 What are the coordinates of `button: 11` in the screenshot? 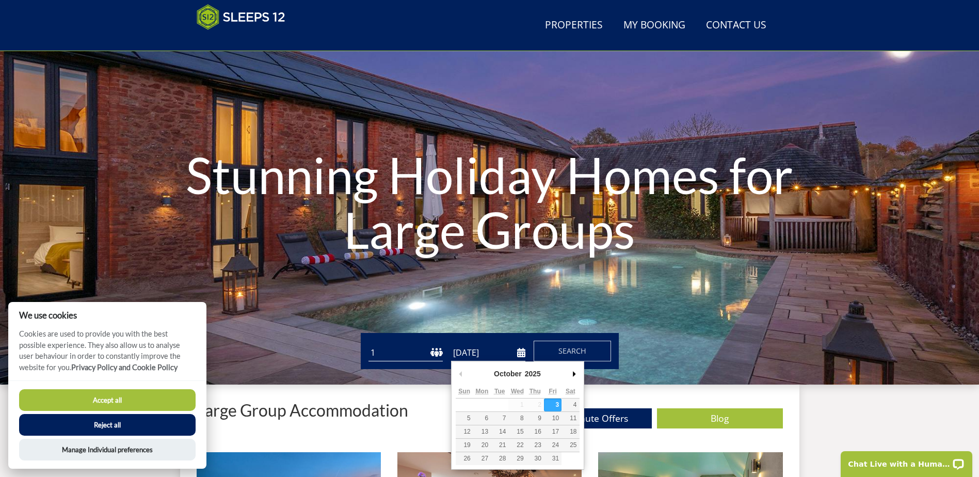 It's located at (570, 418).